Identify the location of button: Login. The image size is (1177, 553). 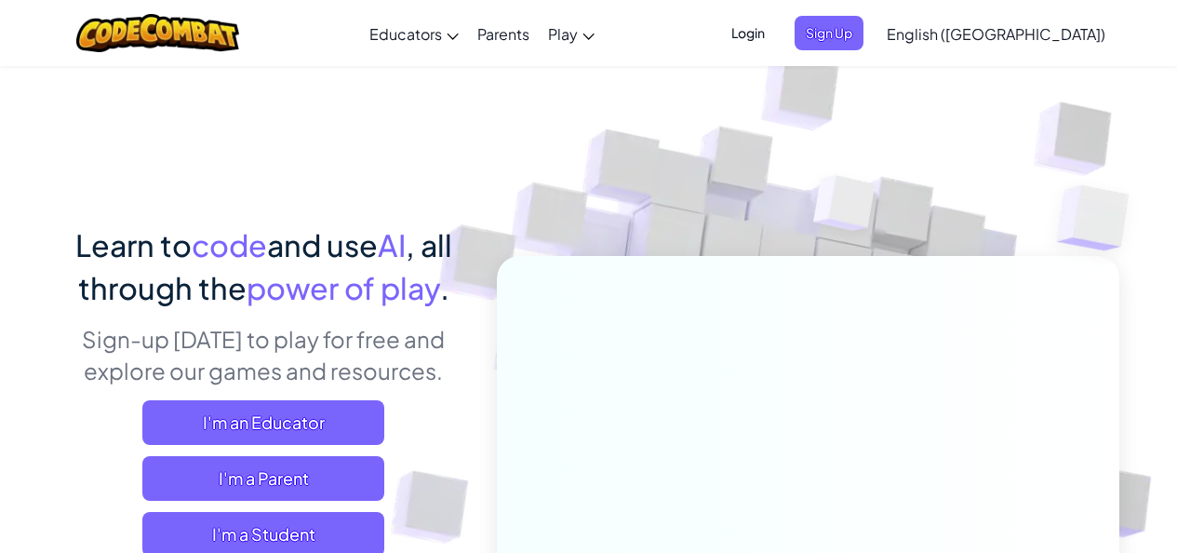
(748, 33).